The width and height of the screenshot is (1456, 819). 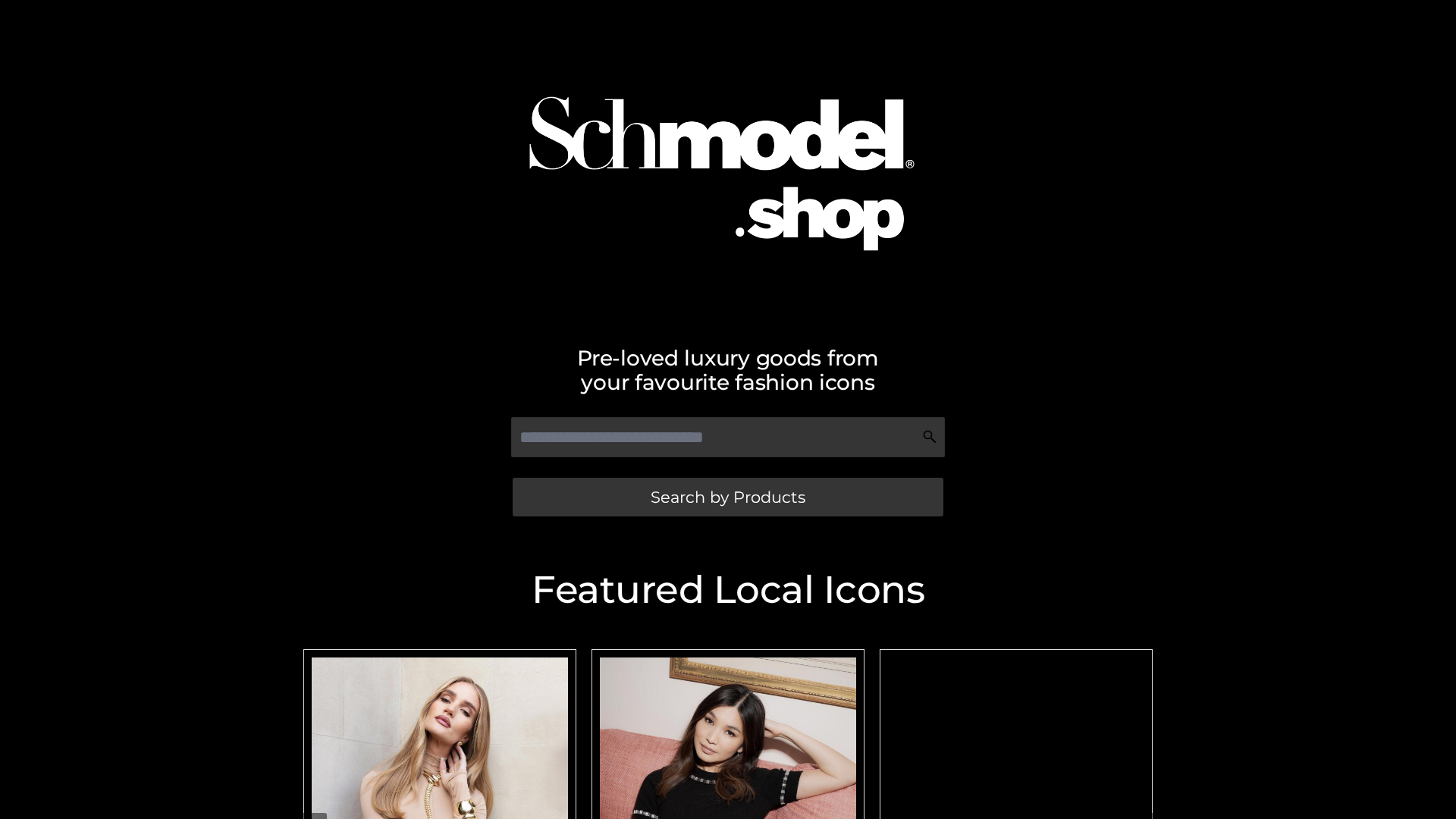 What do you see at coordinates (728, 590) in the screenshot?
I see `h2: Featured Local Icons​` at bounding box center [728, 590].